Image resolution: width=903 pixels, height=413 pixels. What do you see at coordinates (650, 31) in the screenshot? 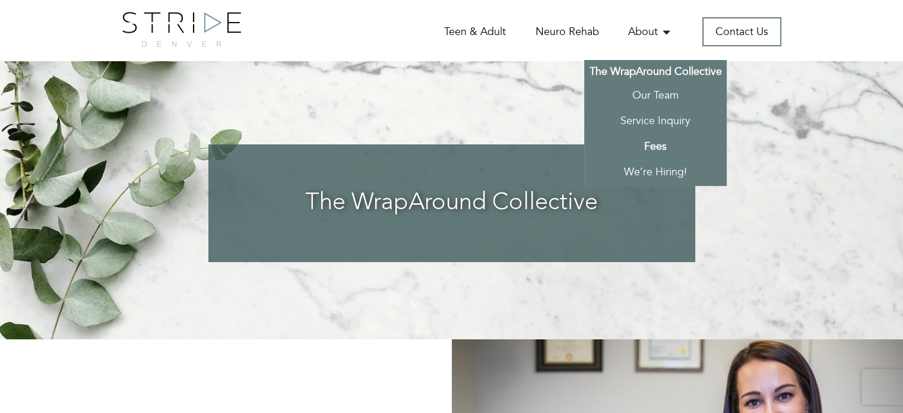
I see `a: About` at bounding box center [650, 31].